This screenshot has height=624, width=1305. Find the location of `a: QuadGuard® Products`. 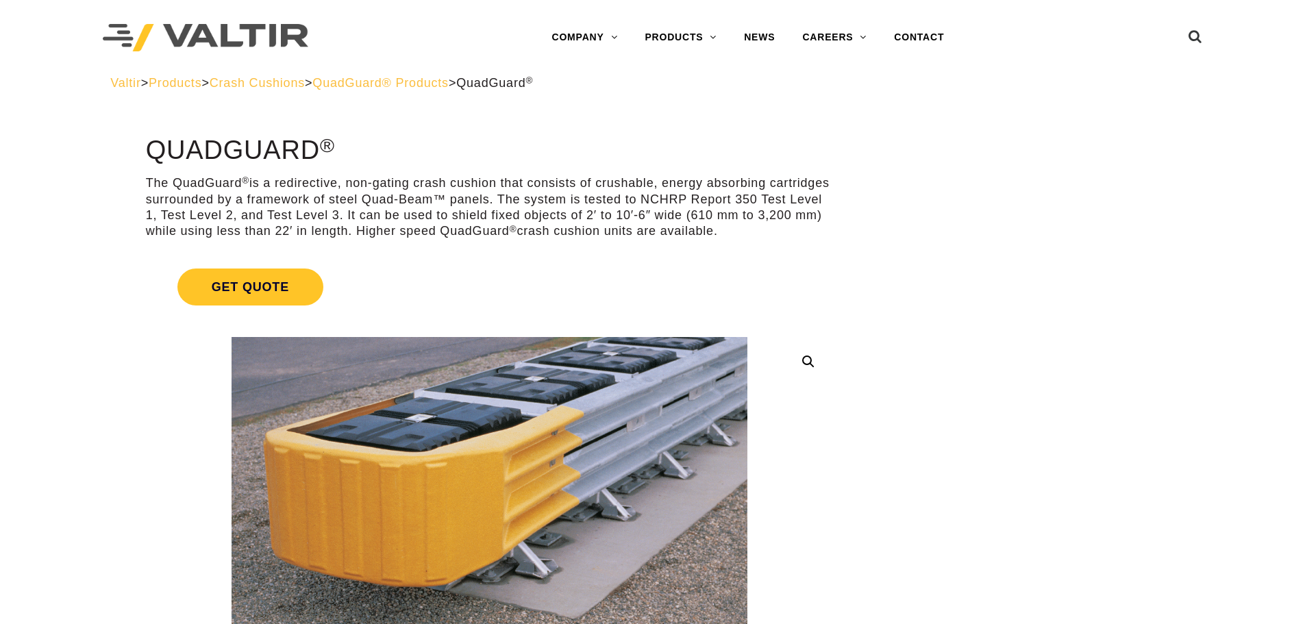

a: QuadGuard® Products is located at coordinates (380, 83).